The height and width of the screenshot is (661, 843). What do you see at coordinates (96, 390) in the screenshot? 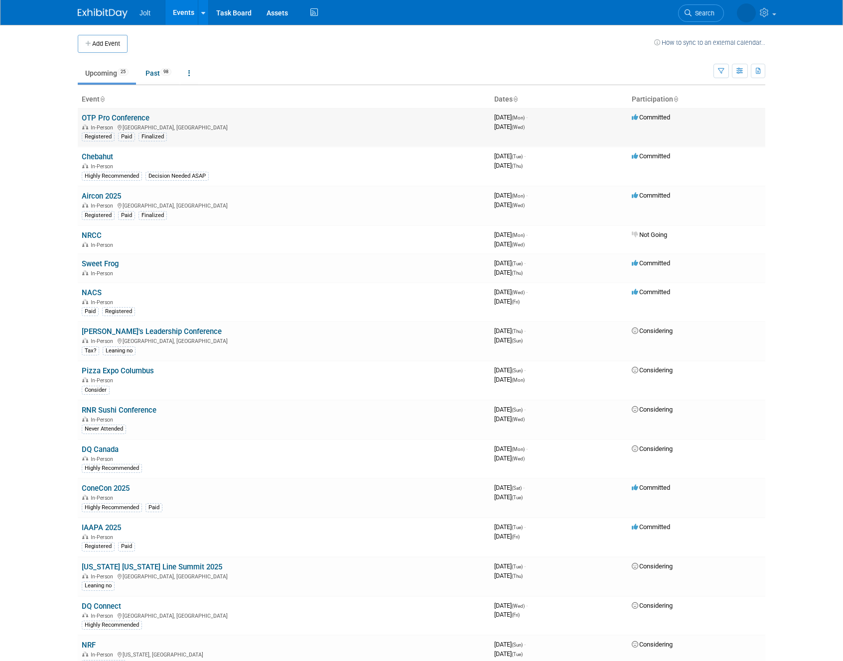
I see `div: Consider` at bounding box center [96, 390].